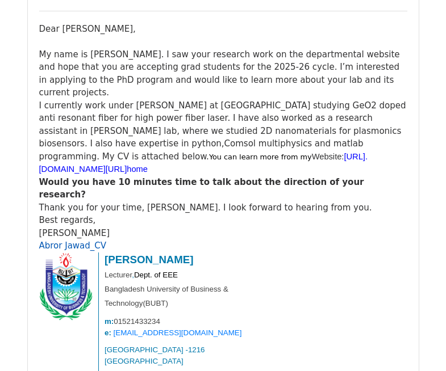  What do you see at coordinates (328, 157) in the screenshot?
I see `span: Website:` at bounding box center [328, 157].